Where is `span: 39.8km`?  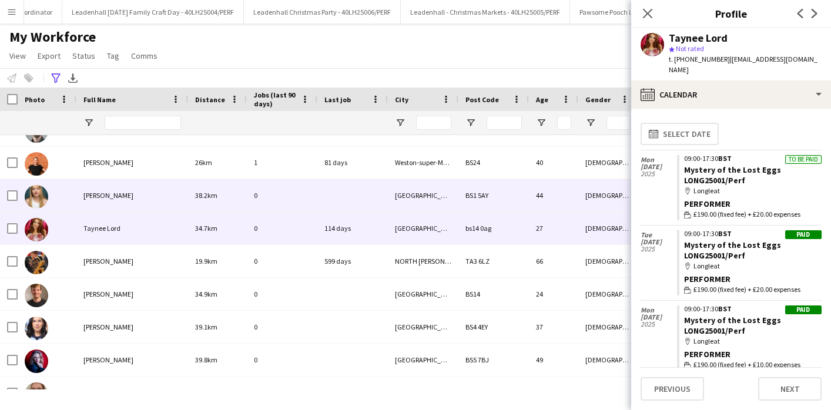 span: 39.8km is located at coordinates (206, 360).